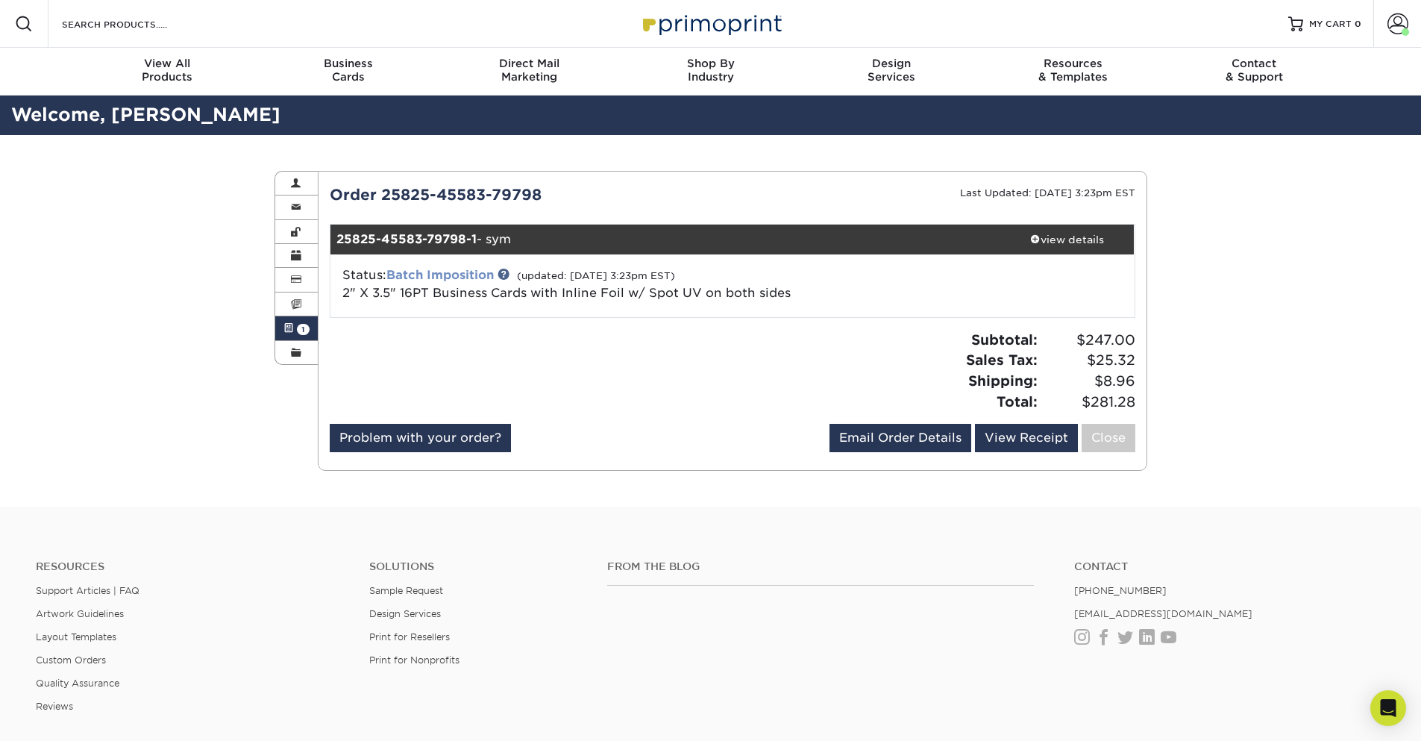 This screenshot has width=1421, height=741. I want to click on span: Resources, so click(1072, 63).